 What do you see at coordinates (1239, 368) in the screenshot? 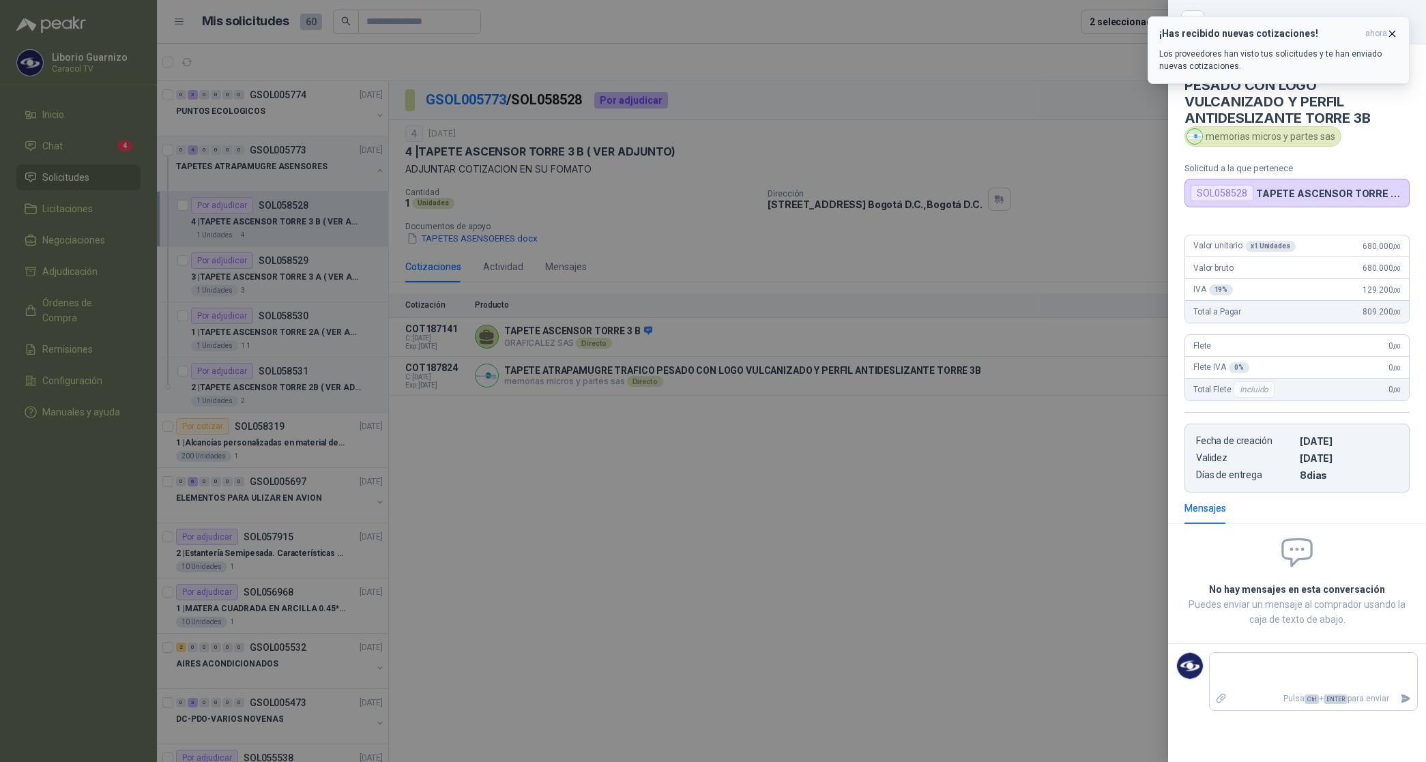
I see `div: 0 %` at bounding box center [1239, 368].